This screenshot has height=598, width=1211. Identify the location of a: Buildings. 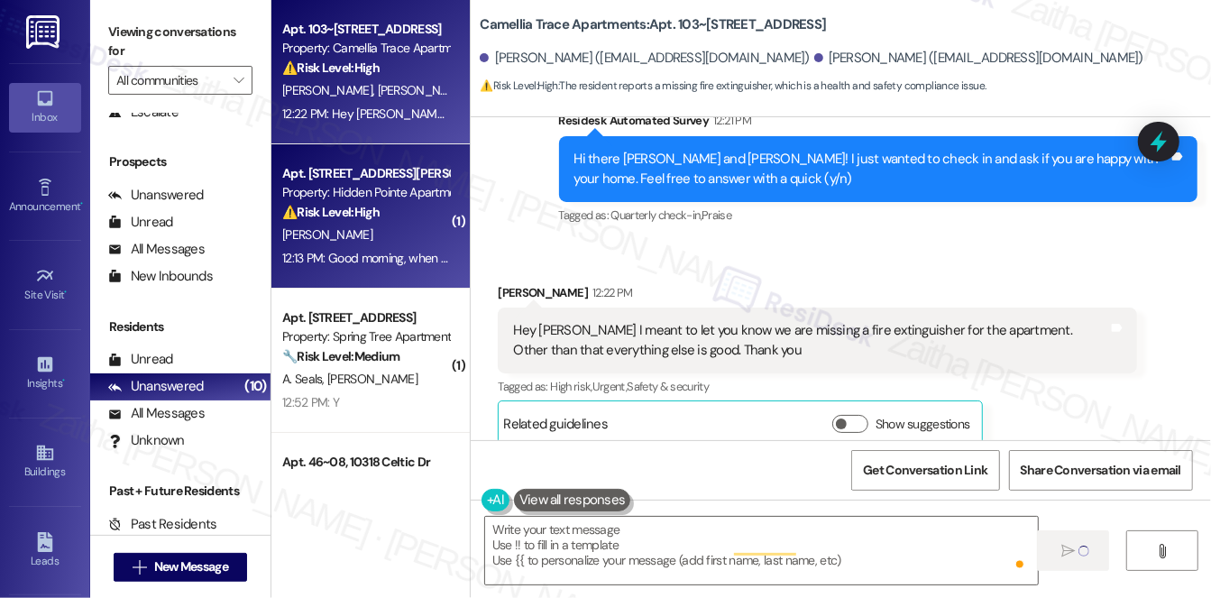
(45, 462).